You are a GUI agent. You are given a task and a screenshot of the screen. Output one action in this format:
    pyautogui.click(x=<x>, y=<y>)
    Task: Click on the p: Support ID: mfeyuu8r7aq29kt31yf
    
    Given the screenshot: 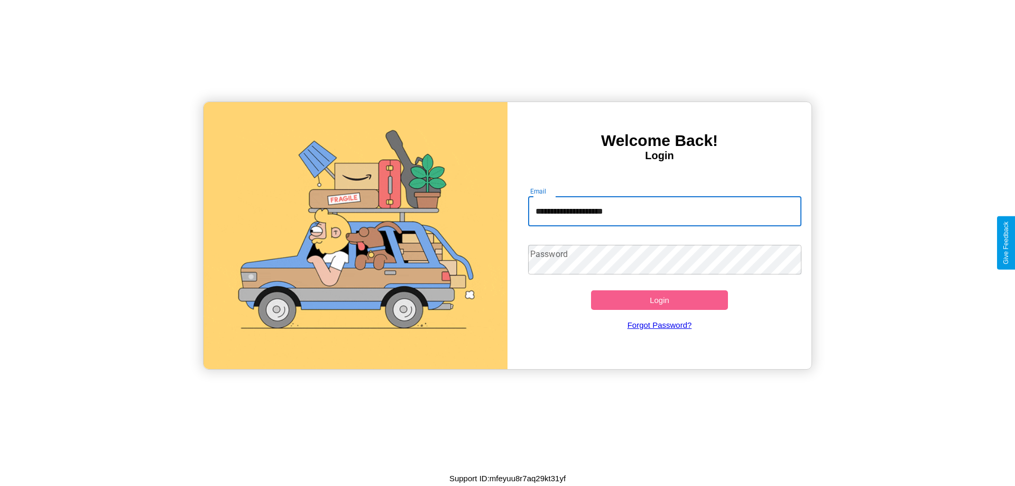 What is the action you would take?
    pyautogui.click(x=508, y=478)
    